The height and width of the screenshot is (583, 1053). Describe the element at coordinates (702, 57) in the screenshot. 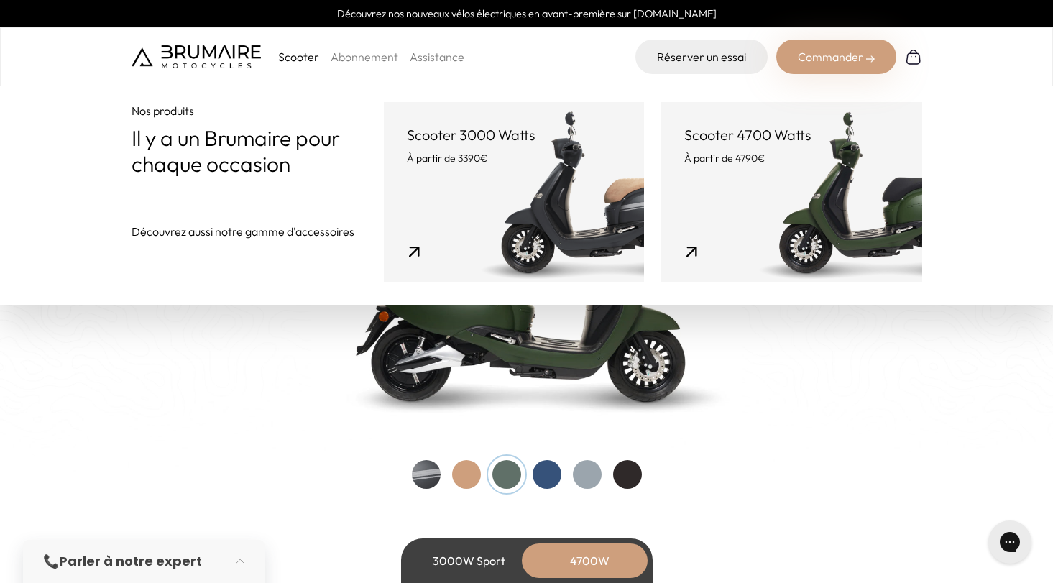

I see `a: Réserver un essai` at that location.